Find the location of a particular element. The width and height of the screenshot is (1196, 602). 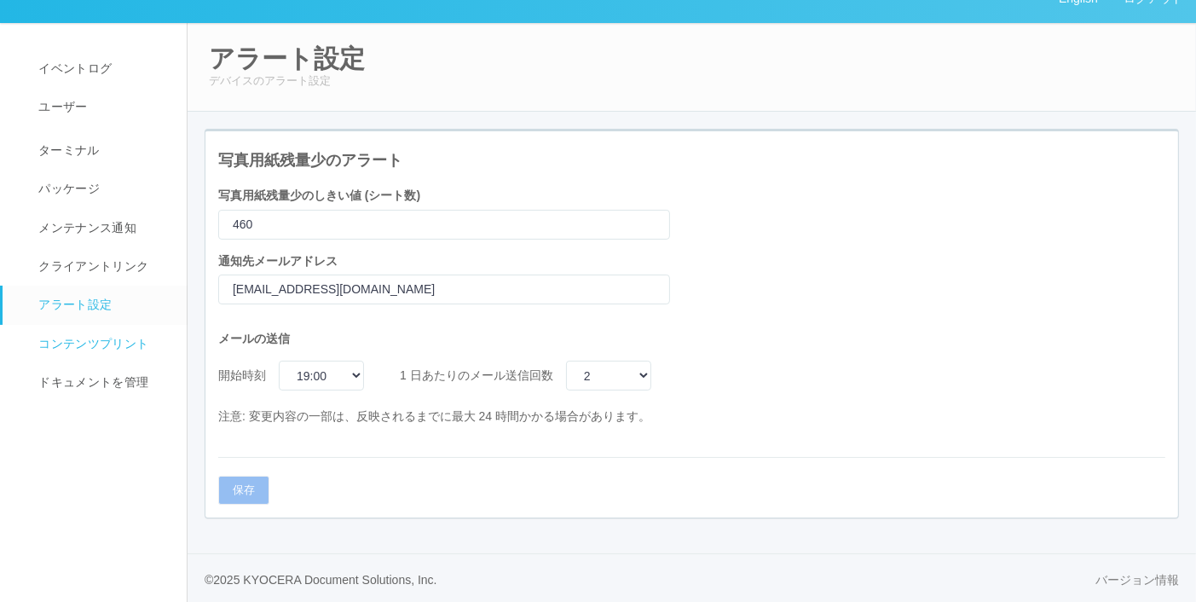

label: 写真用紙残量少のしきい値 (シート数) is located at coordinates (319, 195).